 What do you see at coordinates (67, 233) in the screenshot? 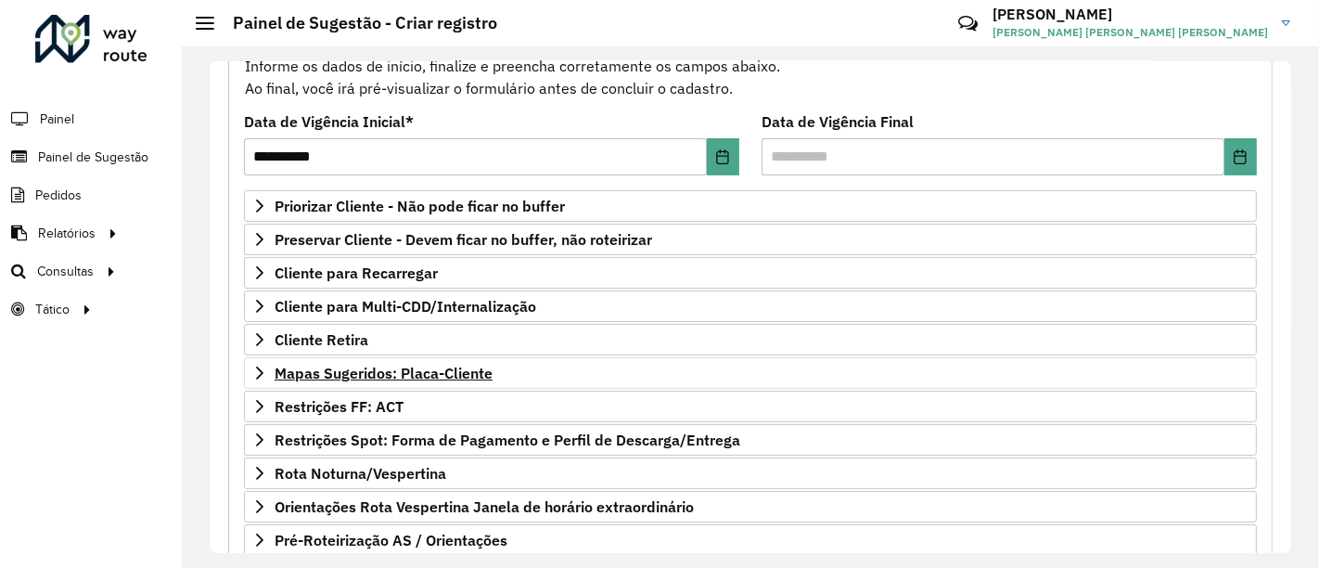
I see `font: Relatórios` at bounding box center [67, 233].